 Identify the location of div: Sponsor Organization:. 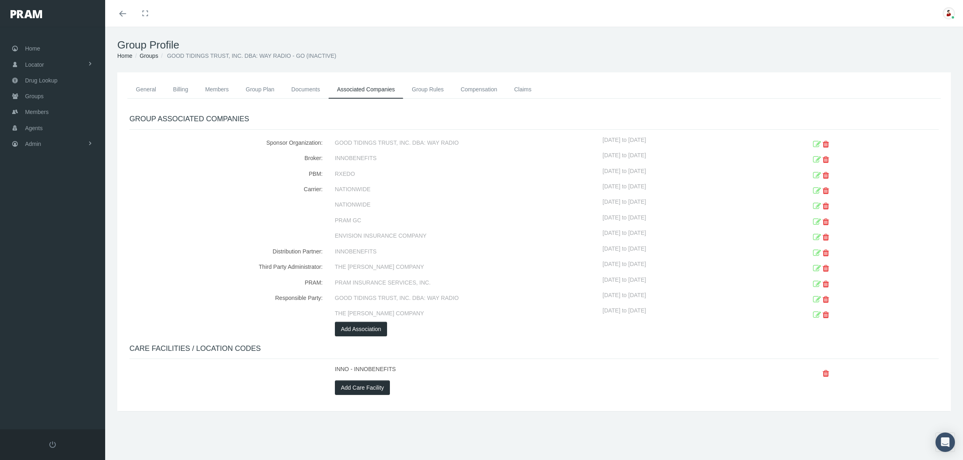
(226, 143).